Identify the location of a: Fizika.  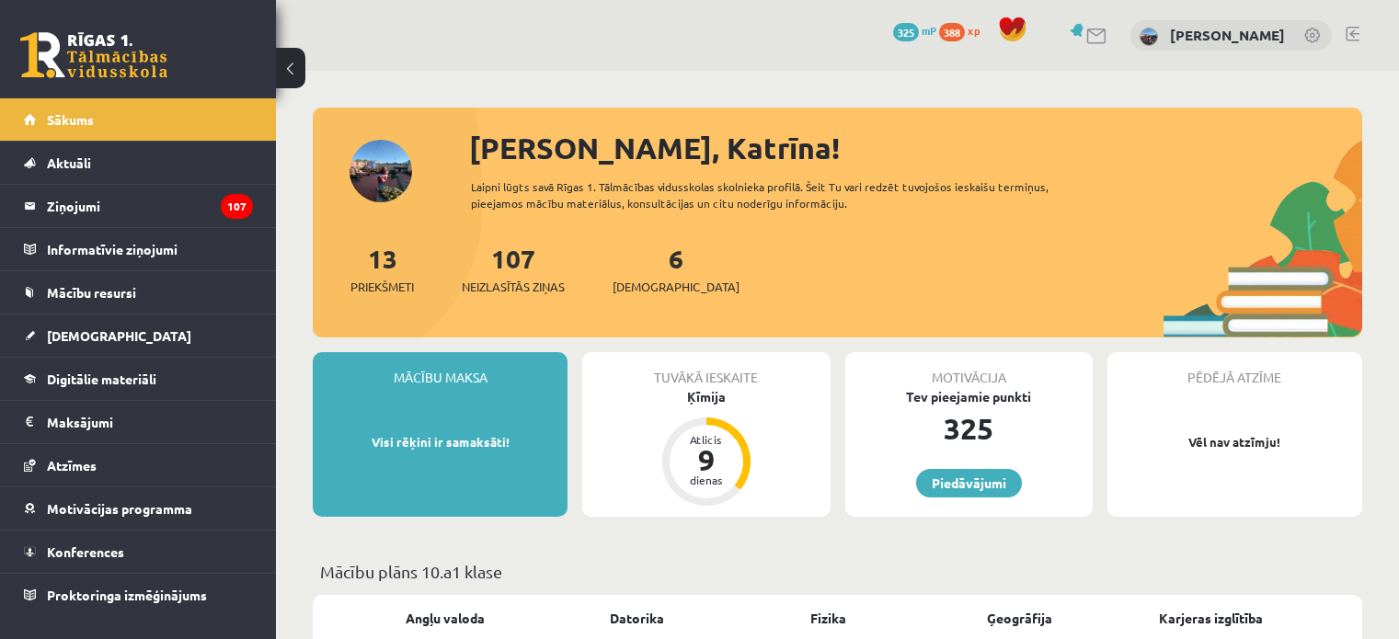
(828, 618).